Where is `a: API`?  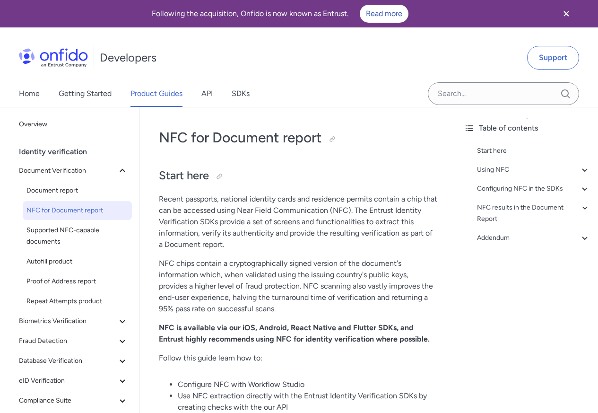
a: API is located at coordinates (207, 94).